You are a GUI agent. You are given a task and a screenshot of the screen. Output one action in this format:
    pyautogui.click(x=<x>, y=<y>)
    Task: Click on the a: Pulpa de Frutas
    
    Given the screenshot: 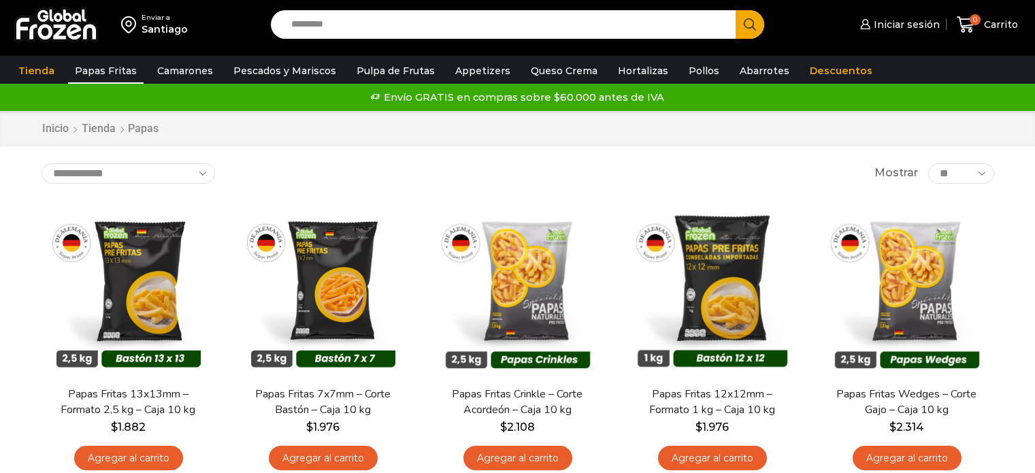 What is the action you would take?
    pyautogui.click(x=395, y=71)
    